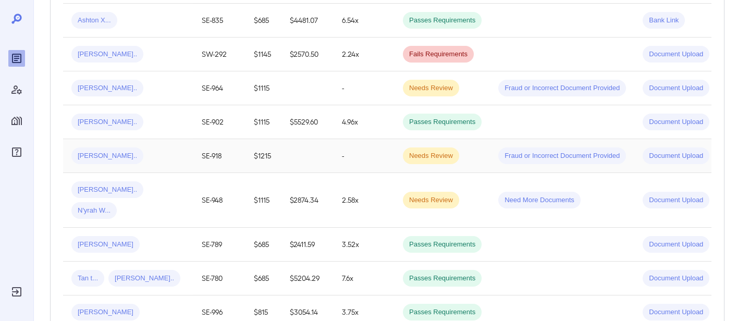 The image size is (737, 321). What do you see at coordinates (219, 156) in the screenshot?
I see `td: SE-918` at bounding box center [219, 156].